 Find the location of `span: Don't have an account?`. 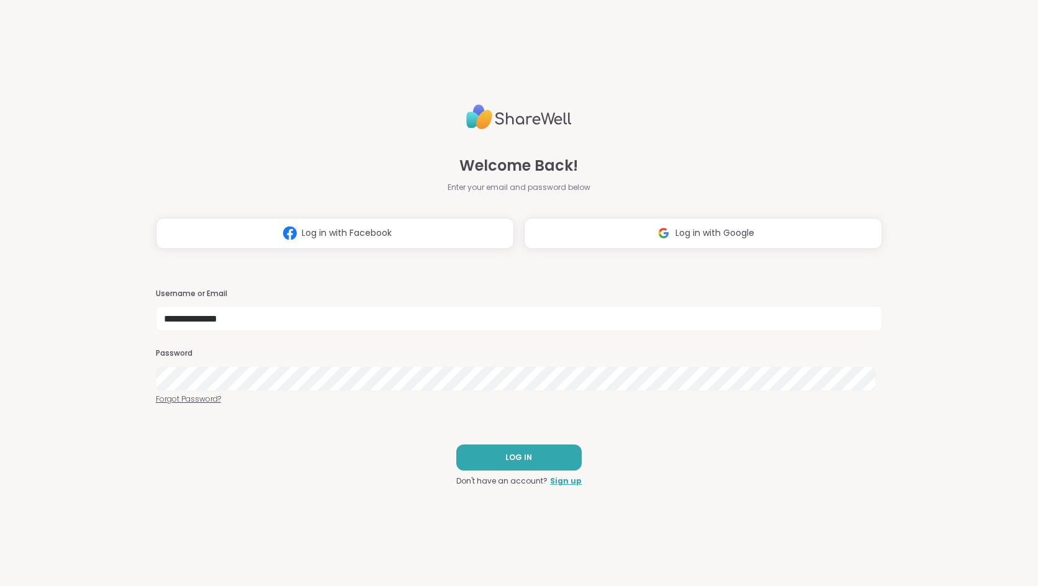

span: Don't have an account? is located at coordinates (501, 481).